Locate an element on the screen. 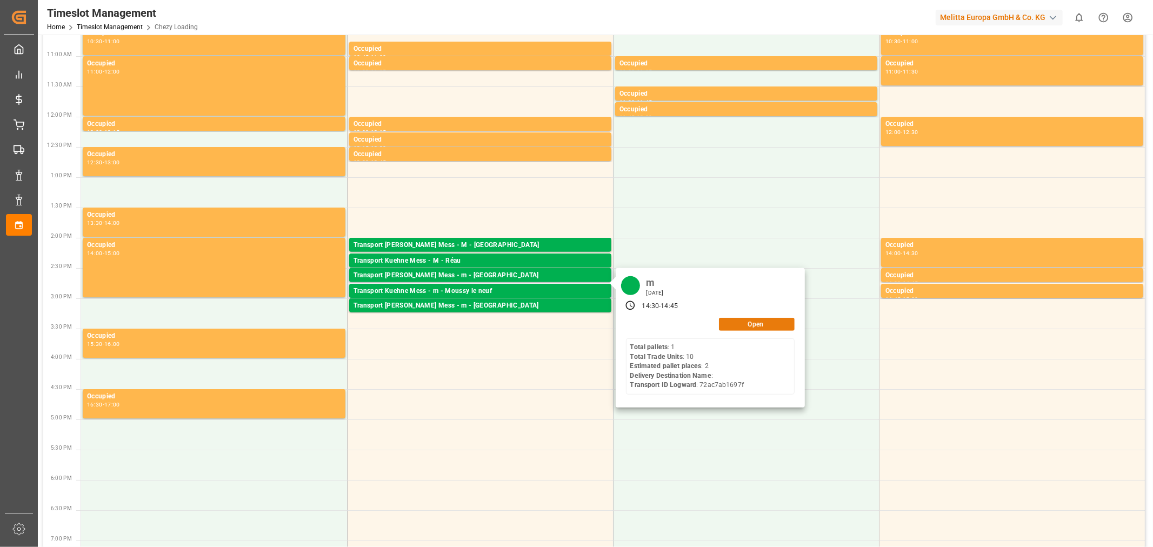  span: 2:30 PM is located at coordinates (61, 266).